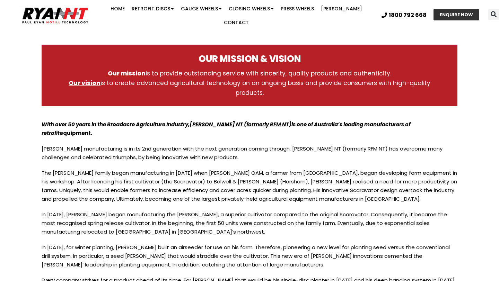 This screenshot has height=281, width=499. What do you see at coordinates (251, 9) in the screenshot?
I see `a: Closing Wheels` at bounding box center [251, 9].